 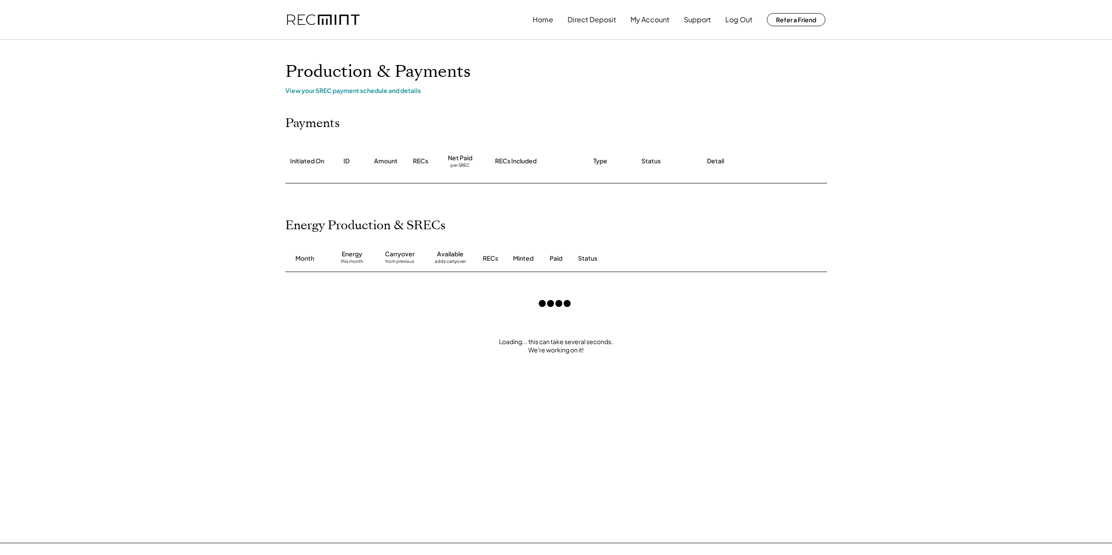 What do you see at coordinates (347, 161) in the screenshot?
I see `div: ID` at bounding box center [347, 161].